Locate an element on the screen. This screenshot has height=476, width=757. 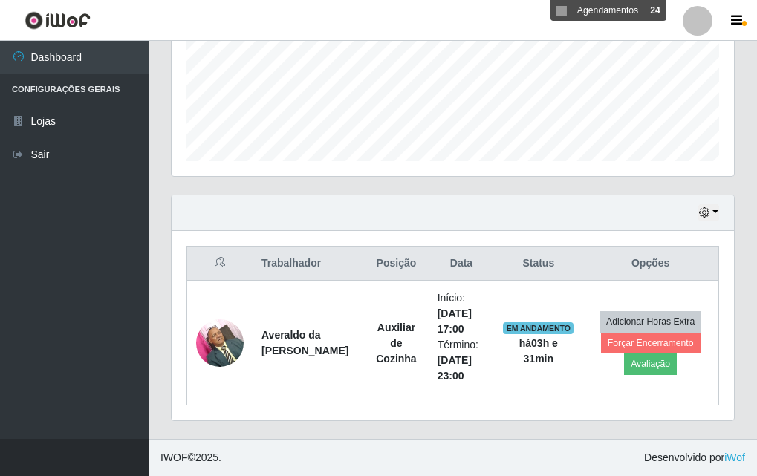
th: Posição is located at coordinates (396, 264).